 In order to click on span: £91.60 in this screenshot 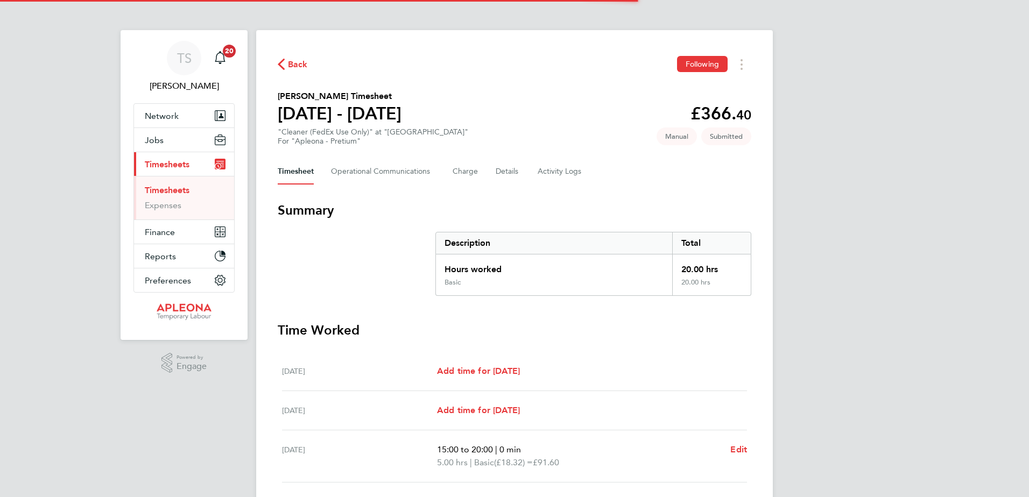, I will do `click(546, 462)`.